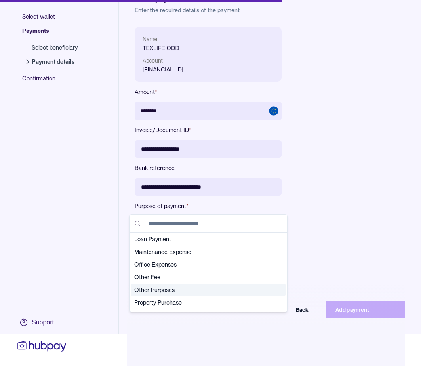  Describe the element at coordinates (55, 48) in the screenshot. I see `span: Select beneficiary` at that location.